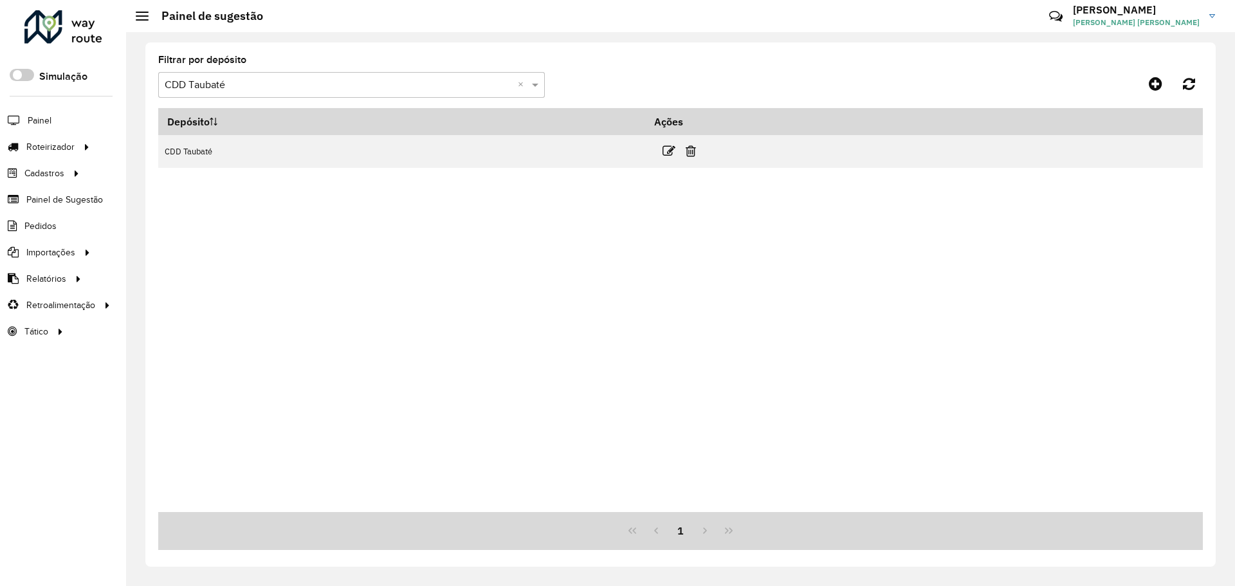 This screenshot has height=586, width=1235. I want to click on td: CDD Taubaté, so click(402, 151).